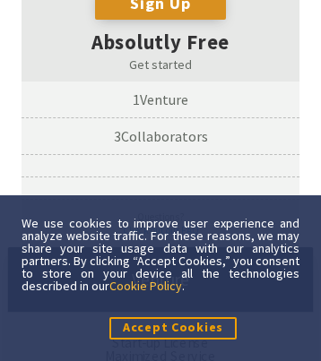  I want to click on div: Get started, so click(161, 65).